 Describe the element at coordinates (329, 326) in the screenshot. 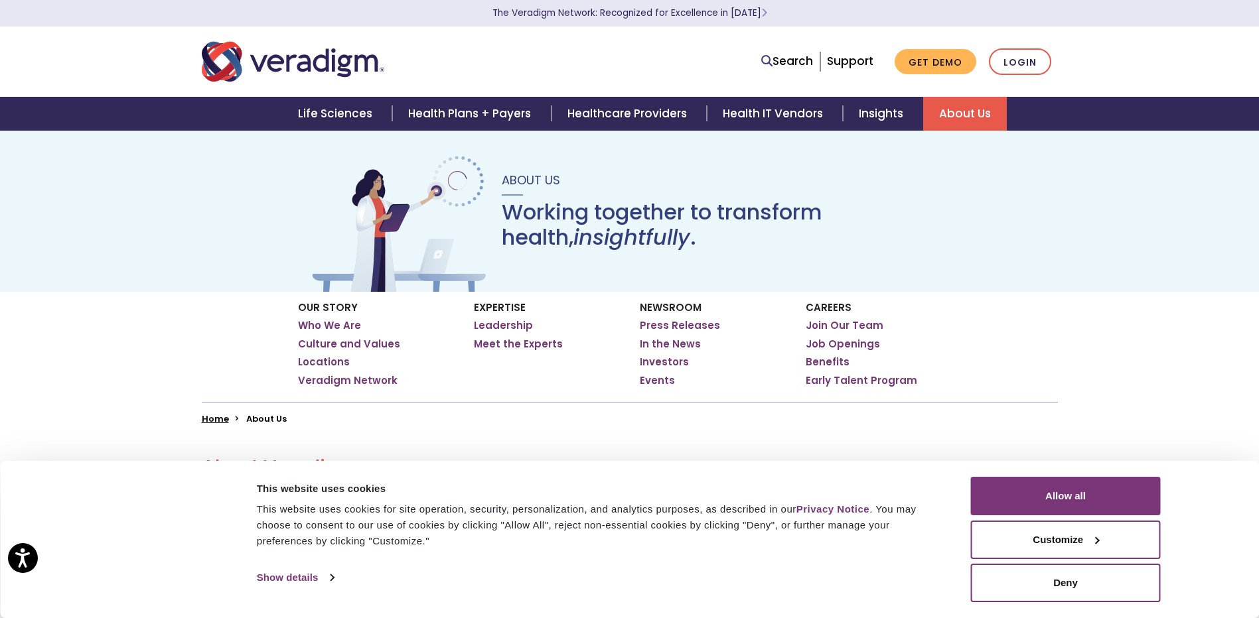

I see `a: Who We Are` at that location.